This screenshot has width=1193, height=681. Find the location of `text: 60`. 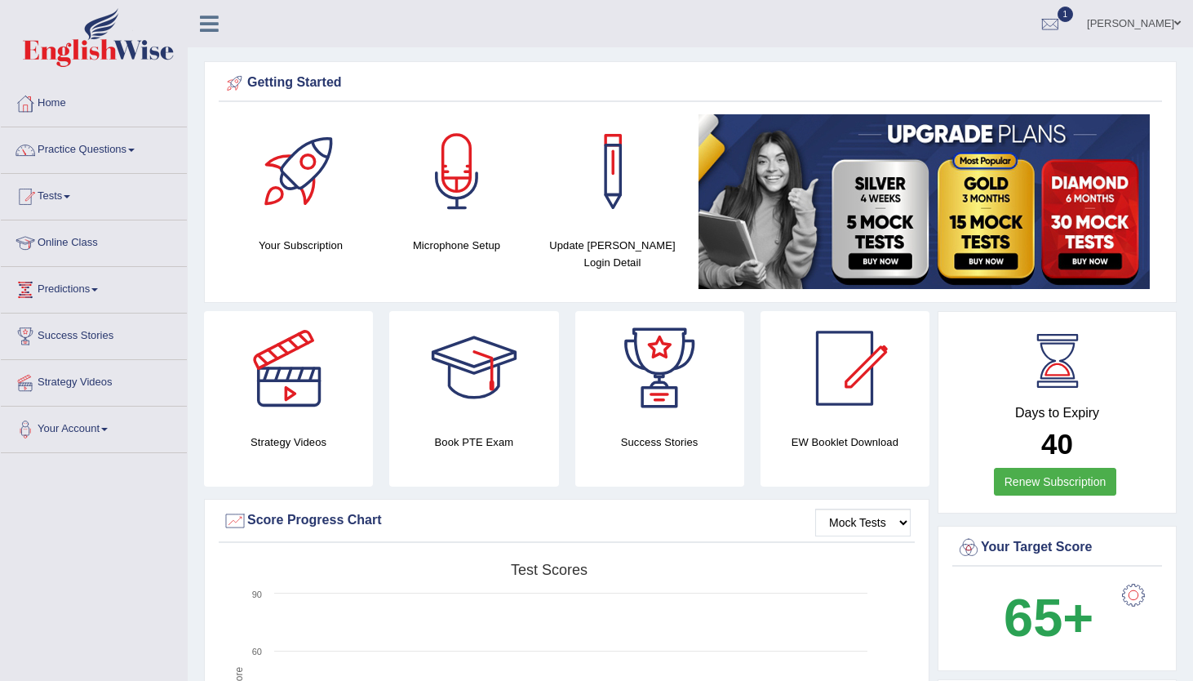

text: 60 is located at coordinates (257, 651).